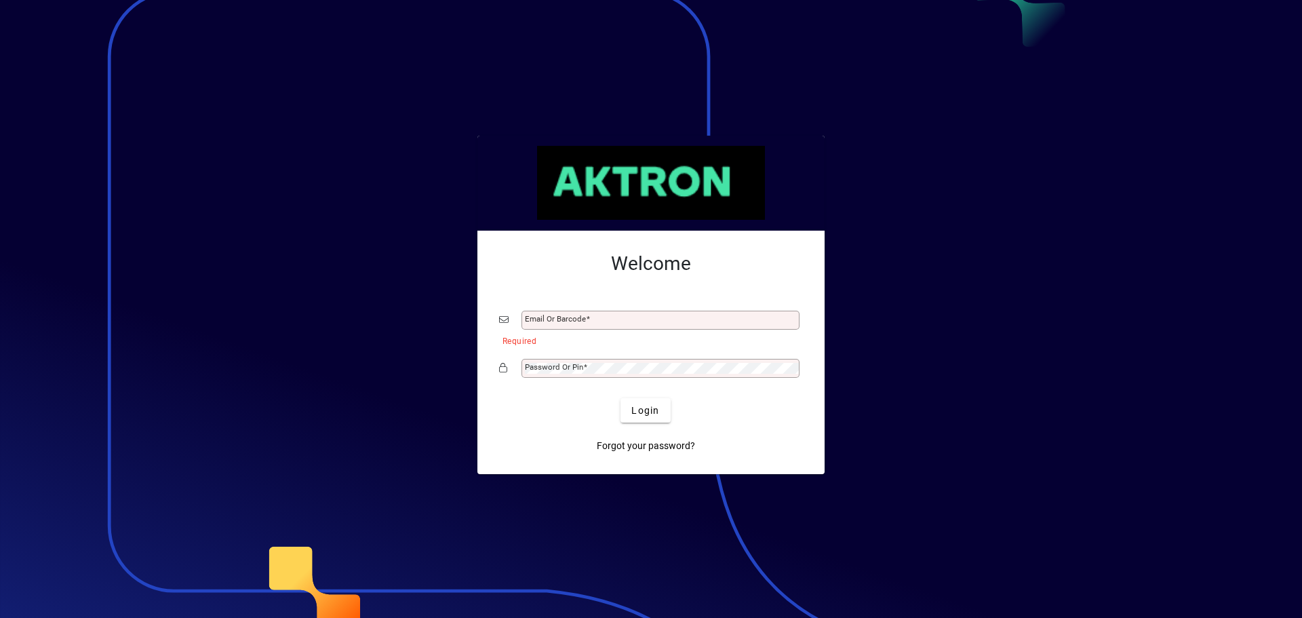  Describe the element at coordinates (555, 319) in the screenshot. I see `mat-label: Email or Barcode` at that location.